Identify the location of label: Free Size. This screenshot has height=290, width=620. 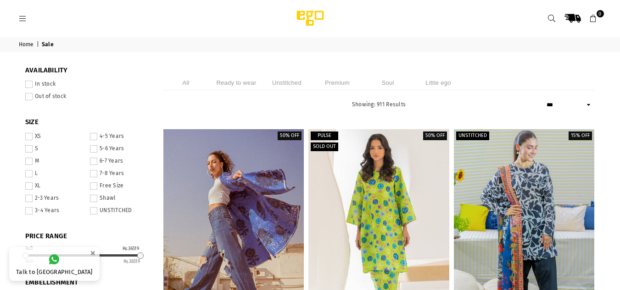
(119, 186).